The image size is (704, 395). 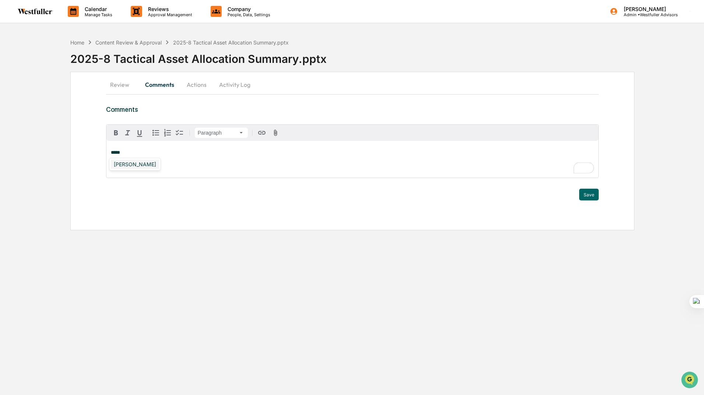 What do you see at coordinates (97, 9) in the screenshot?
I see `p: Calendar` at bounding box center [97, 9].